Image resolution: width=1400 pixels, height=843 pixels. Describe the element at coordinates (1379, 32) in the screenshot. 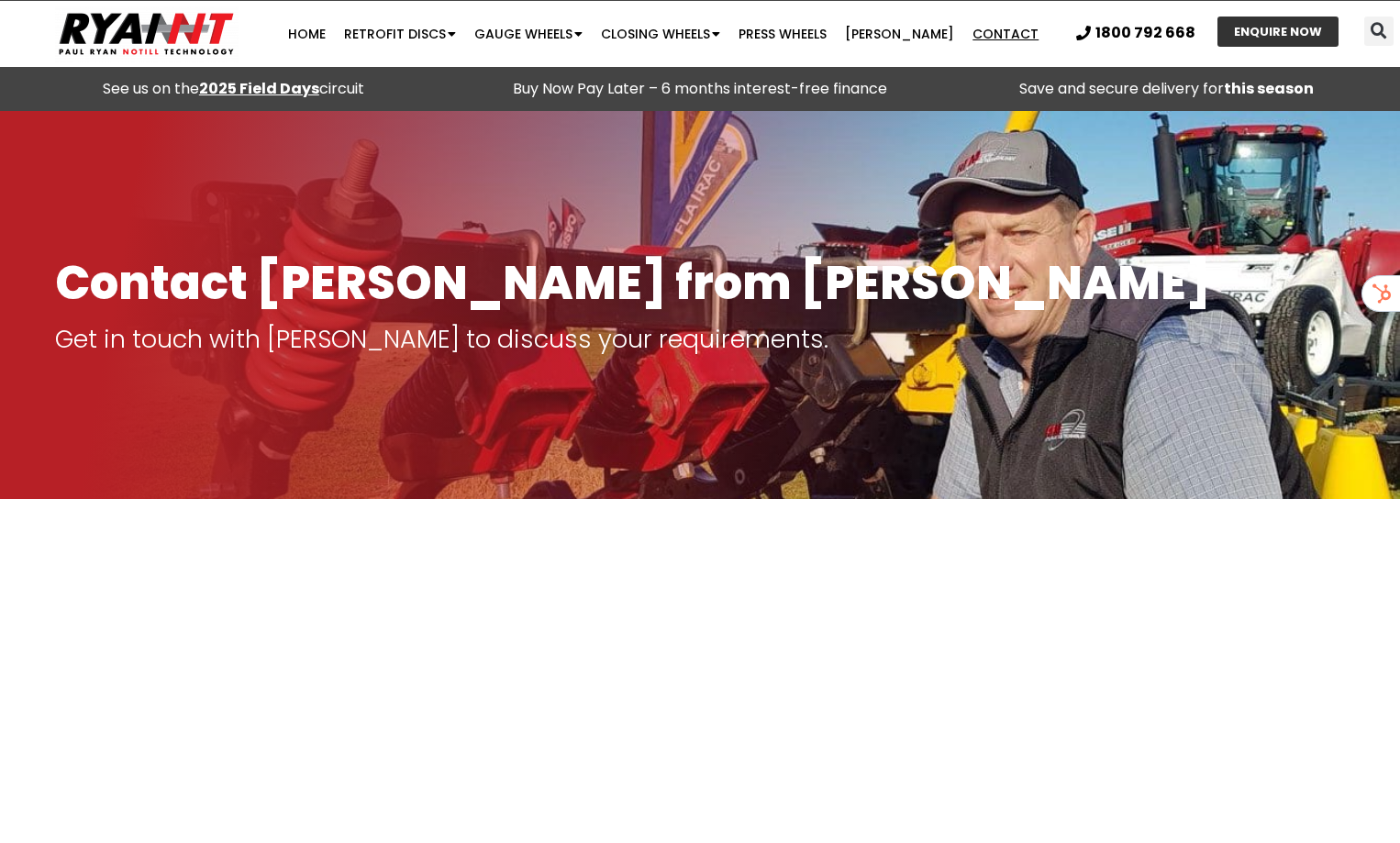

I see `div: Search` at that location.